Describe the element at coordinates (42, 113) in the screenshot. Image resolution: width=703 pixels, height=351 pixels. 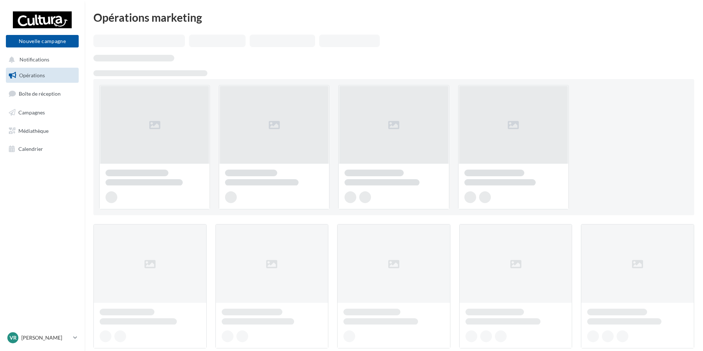
I see `a: Campagnes` at that location.